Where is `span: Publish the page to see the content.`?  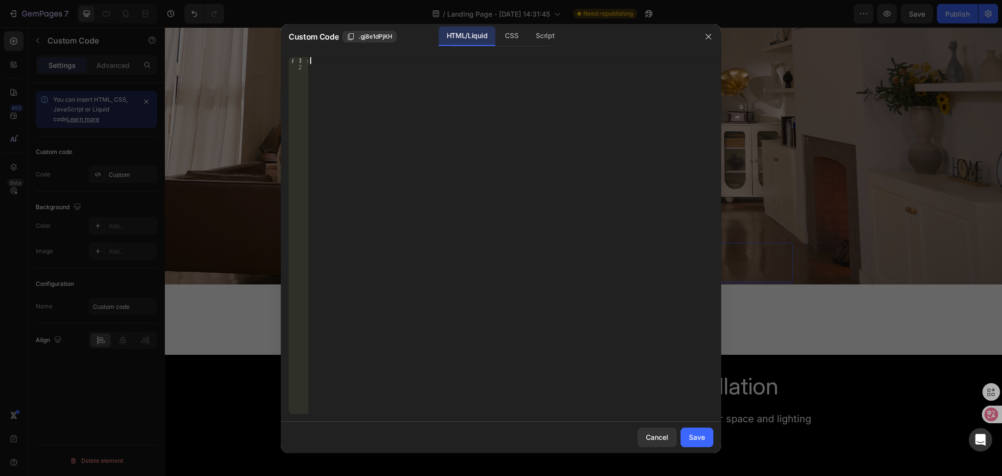
span: Publish the page to see the content. is located at coordinates (419, 242).